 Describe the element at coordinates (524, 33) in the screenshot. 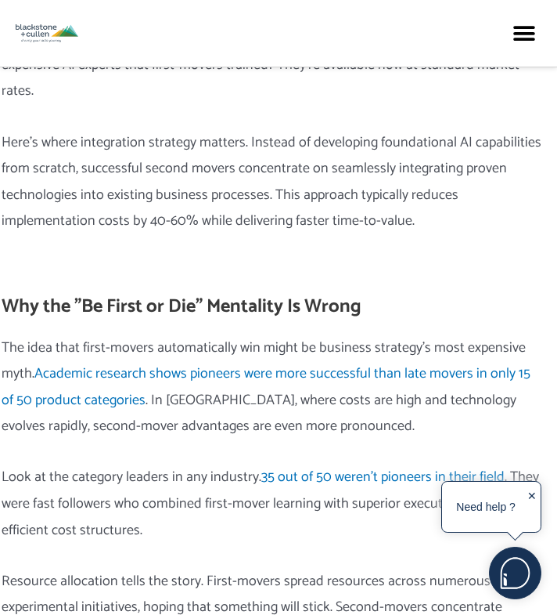

I see `div: Menu Toggle` at that location.